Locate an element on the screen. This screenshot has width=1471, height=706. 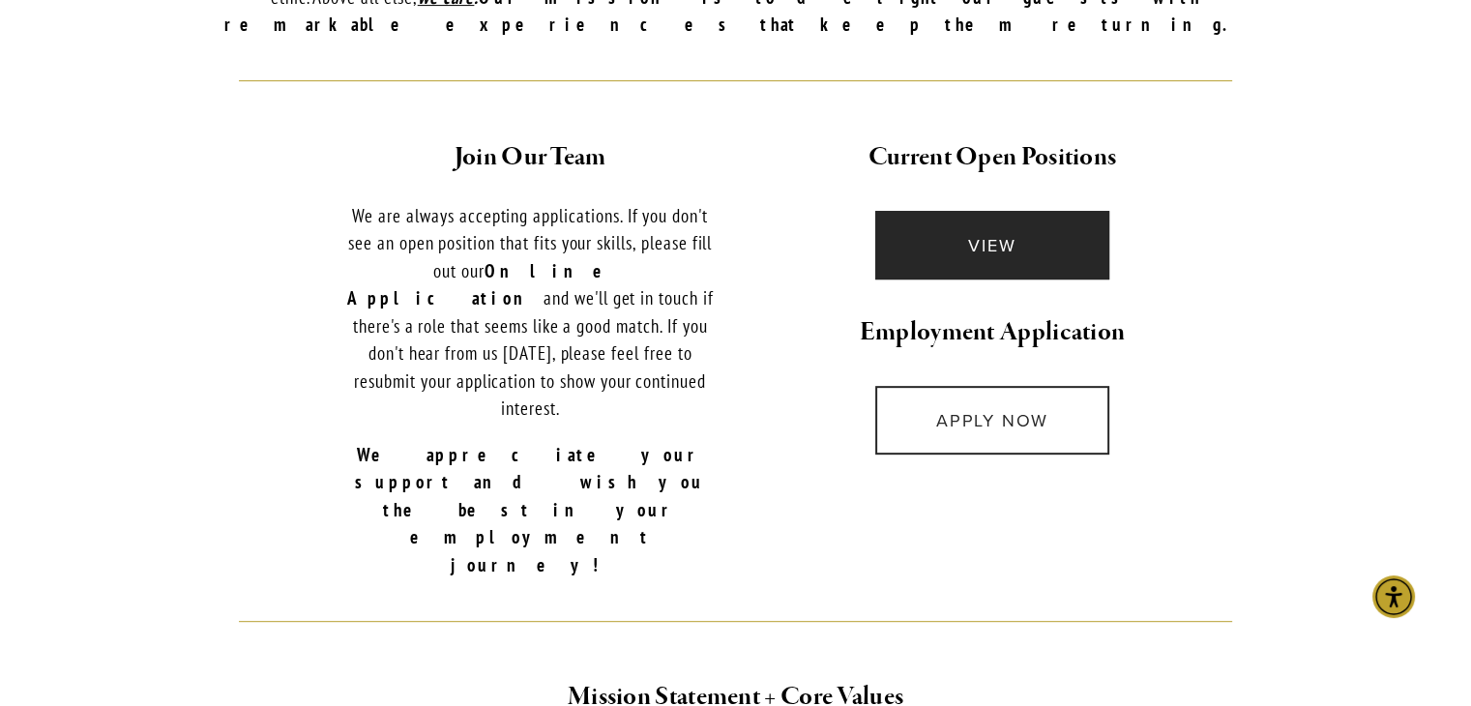
div: Accessibility Menu is located at coordinates (1394, 597).